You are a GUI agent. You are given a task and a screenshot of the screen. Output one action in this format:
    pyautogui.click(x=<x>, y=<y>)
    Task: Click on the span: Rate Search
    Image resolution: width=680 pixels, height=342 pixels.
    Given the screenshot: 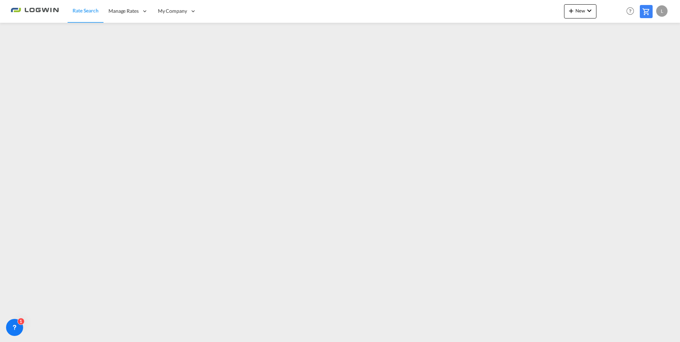 What is the action you would take?
    pyautogui.click(x=85, y=10)
    